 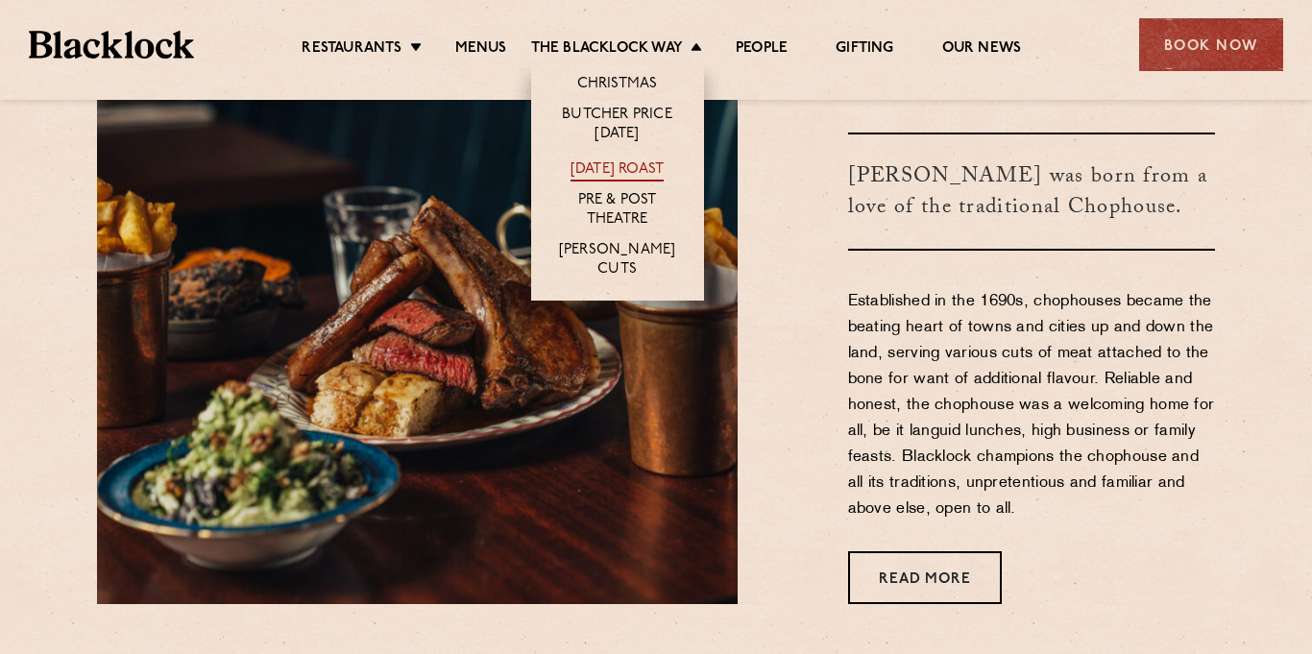 What do you see at coordinates (481, 50) in the screenshot?
I see `a: Menus` at bounding box center [481, 50].